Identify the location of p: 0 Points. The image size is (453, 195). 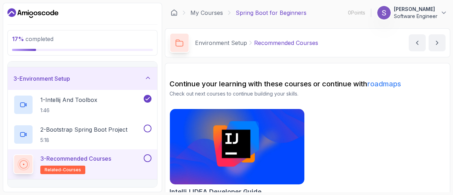
(357, 13).